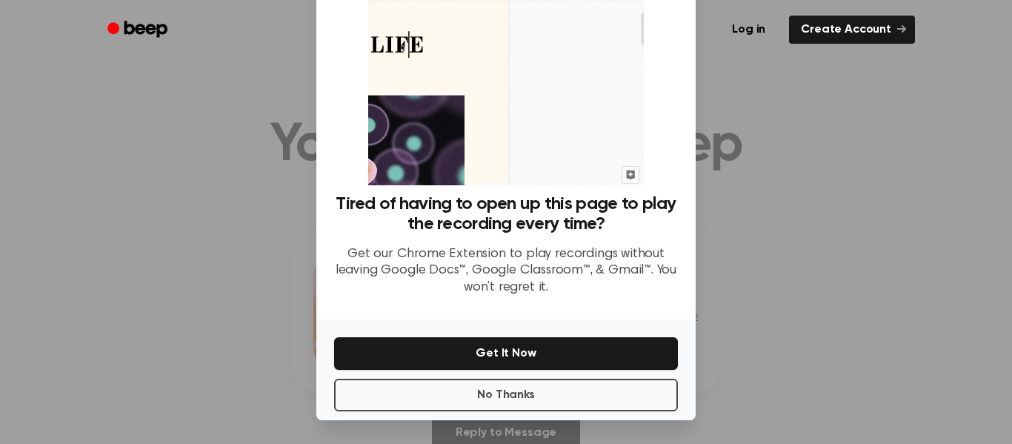 Image resolution: width=1012 pixels, height=444 pixels. I want to click on a: Log in, so click(749, 30).